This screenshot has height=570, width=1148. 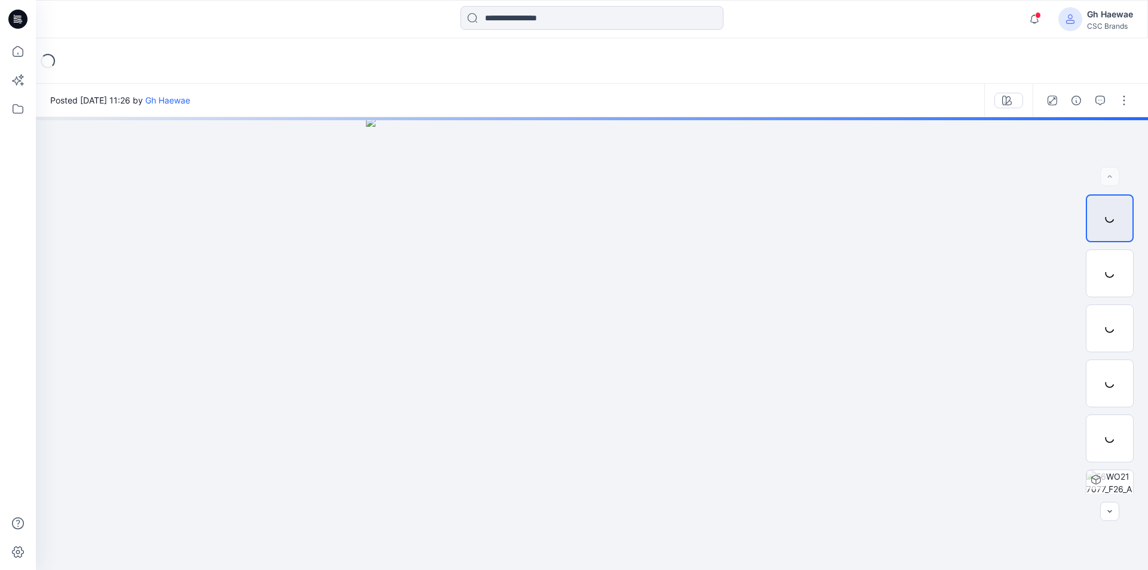 What do you see at coordinates (1077, 100) in the screenshot?
I see `button: Details` at bounding box center [1077, 100].